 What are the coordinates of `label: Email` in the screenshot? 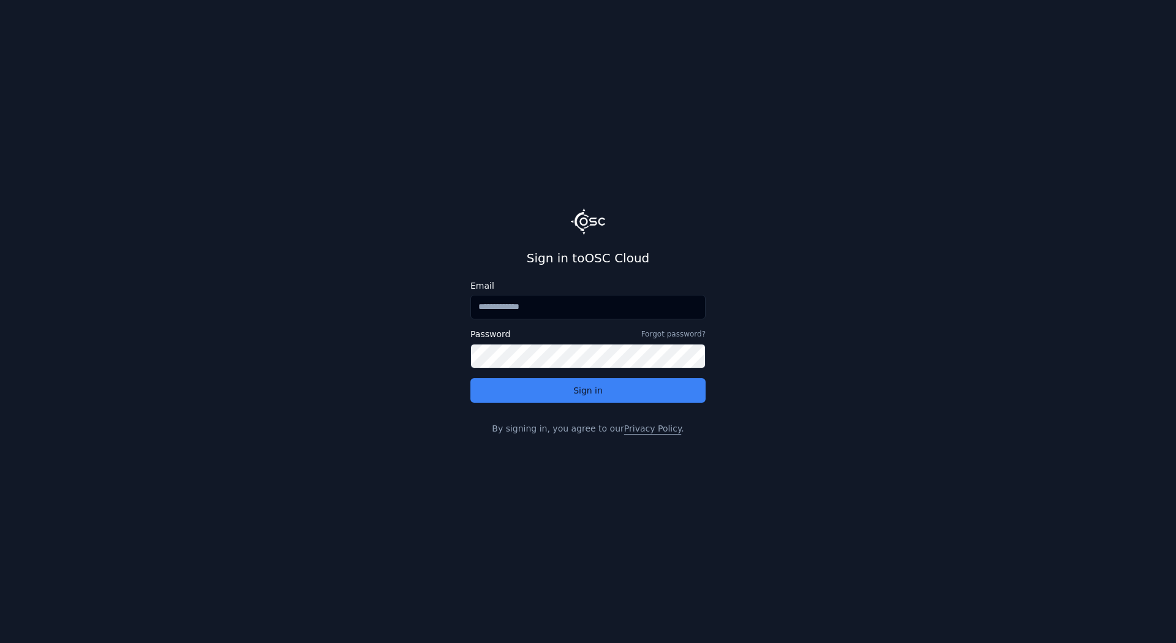 It's located at (588, 286).